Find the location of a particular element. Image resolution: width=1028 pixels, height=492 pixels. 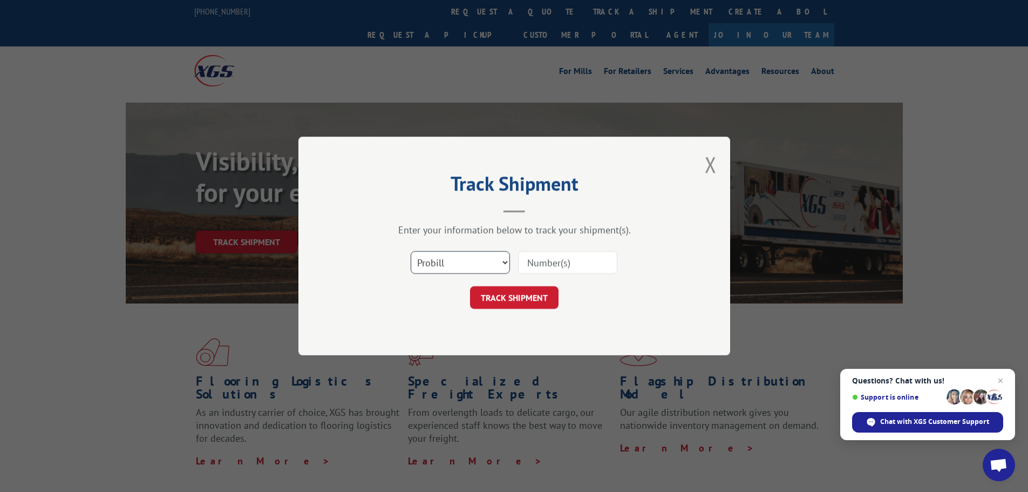

button: TRACK SHIPMENT is located at coordinates (514, 297).